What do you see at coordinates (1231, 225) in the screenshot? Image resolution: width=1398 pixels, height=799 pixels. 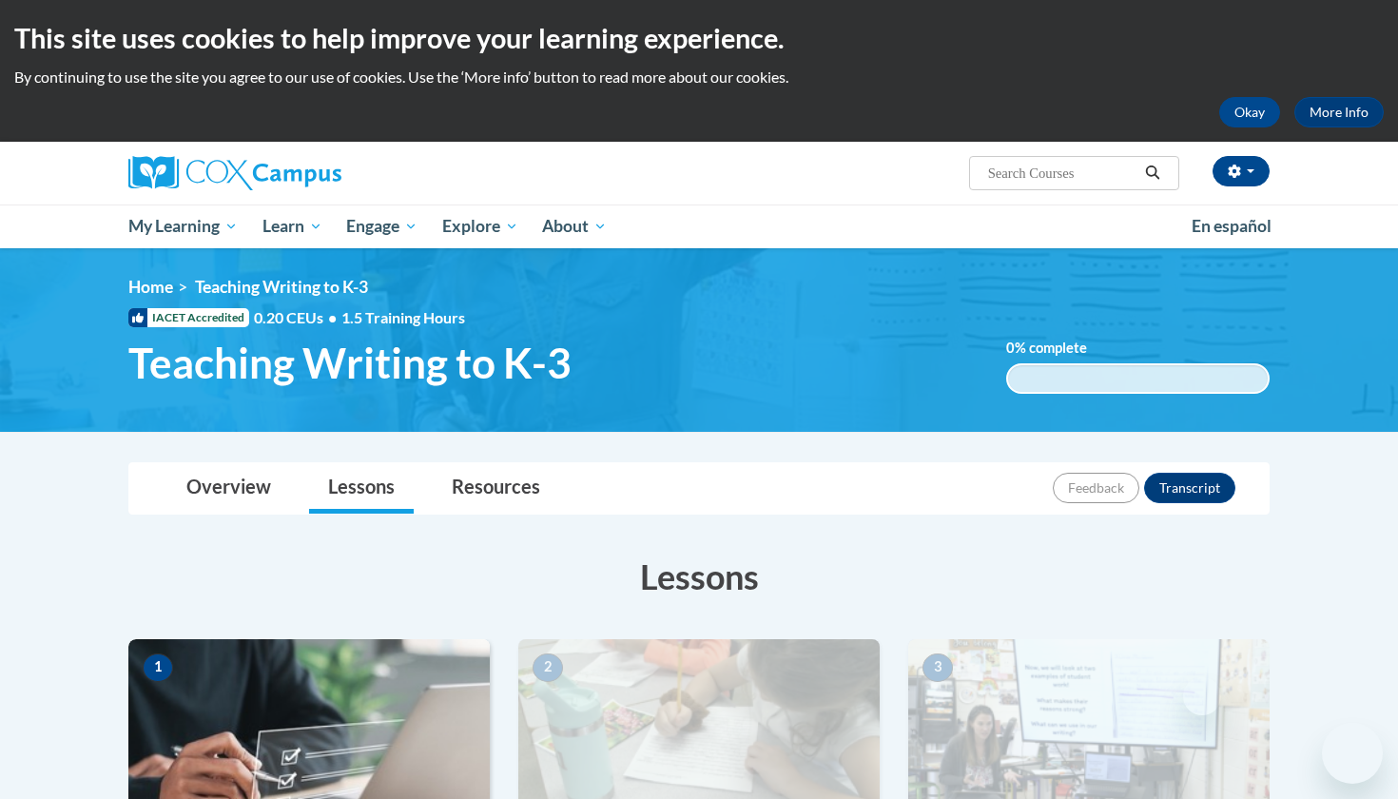 I see `span: En español` at bounding box center [1231, 225].